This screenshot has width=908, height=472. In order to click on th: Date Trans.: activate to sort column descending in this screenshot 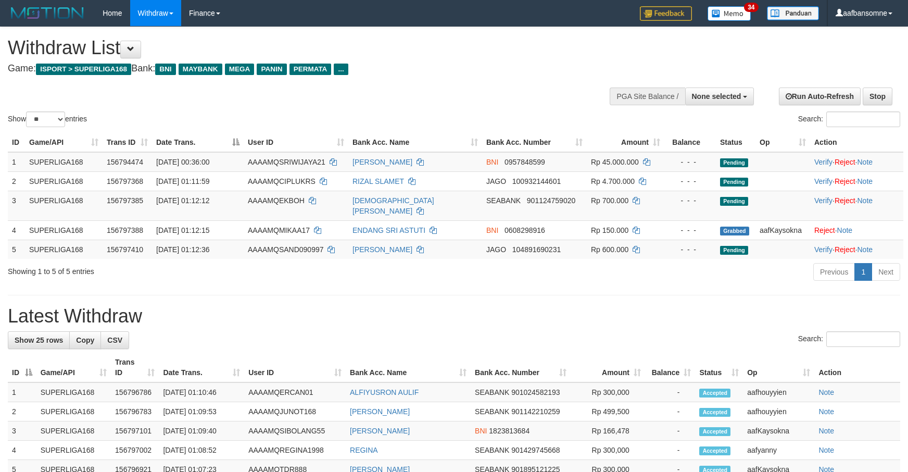, I will do `click(198, 142)`.